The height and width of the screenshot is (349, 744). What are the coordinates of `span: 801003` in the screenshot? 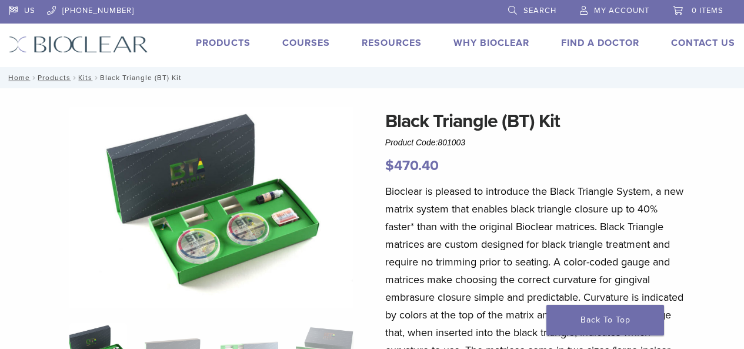 It's located at (451, 142).